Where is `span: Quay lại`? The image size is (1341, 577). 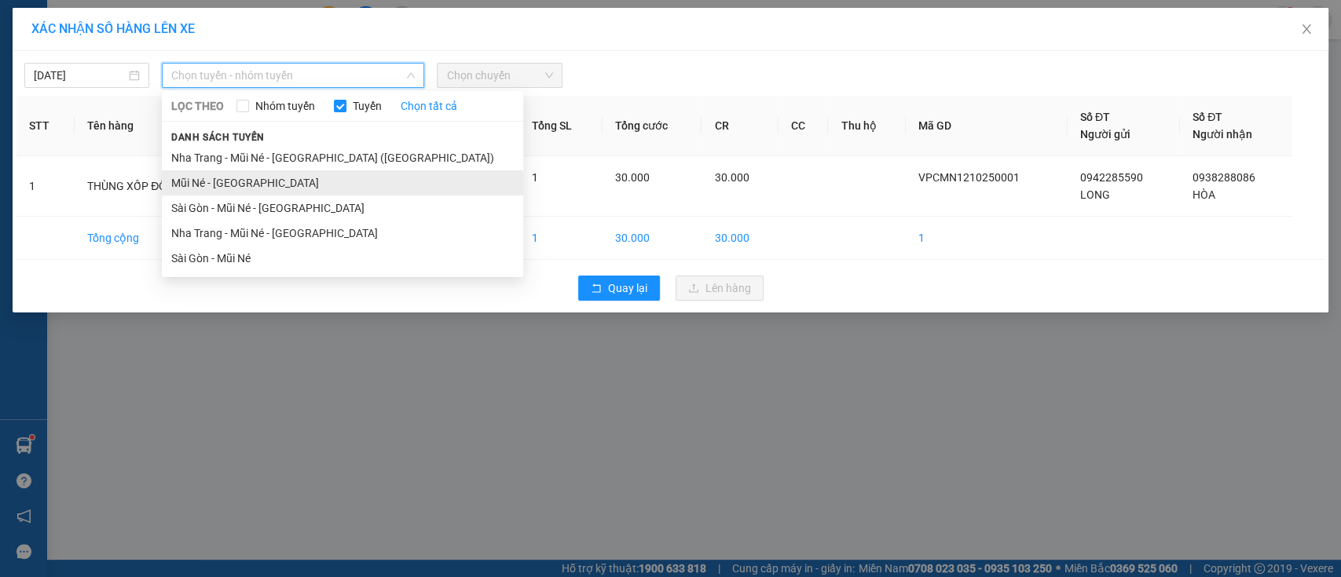 span: Quay lại is located at coordinates (628, 288).